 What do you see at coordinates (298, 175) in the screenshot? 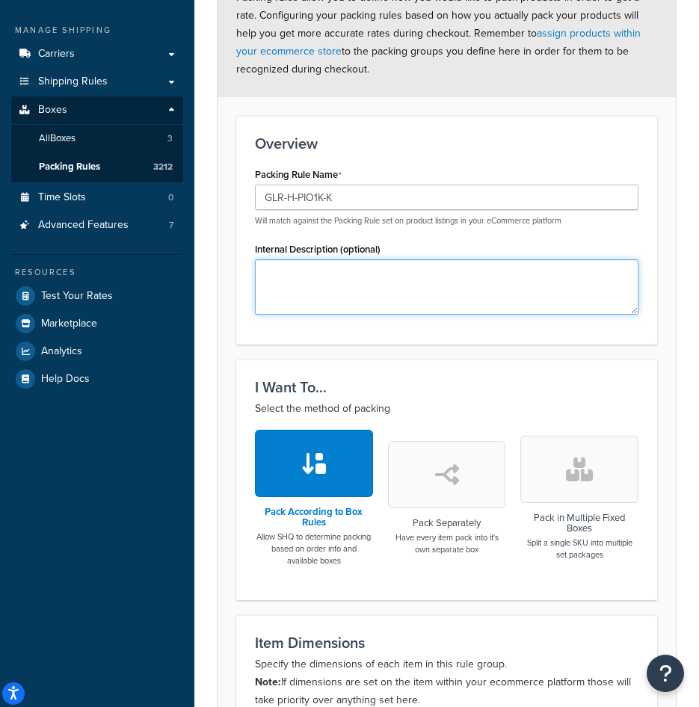
I see `label: Packing Rule Name` at bounding box center [298, 175].